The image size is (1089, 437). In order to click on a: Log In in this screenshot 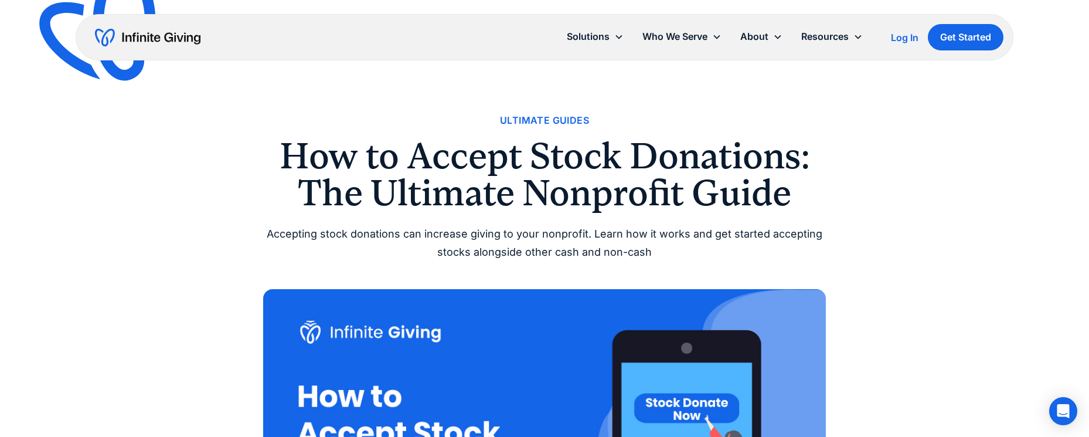, I will do `click(904, 38)`.